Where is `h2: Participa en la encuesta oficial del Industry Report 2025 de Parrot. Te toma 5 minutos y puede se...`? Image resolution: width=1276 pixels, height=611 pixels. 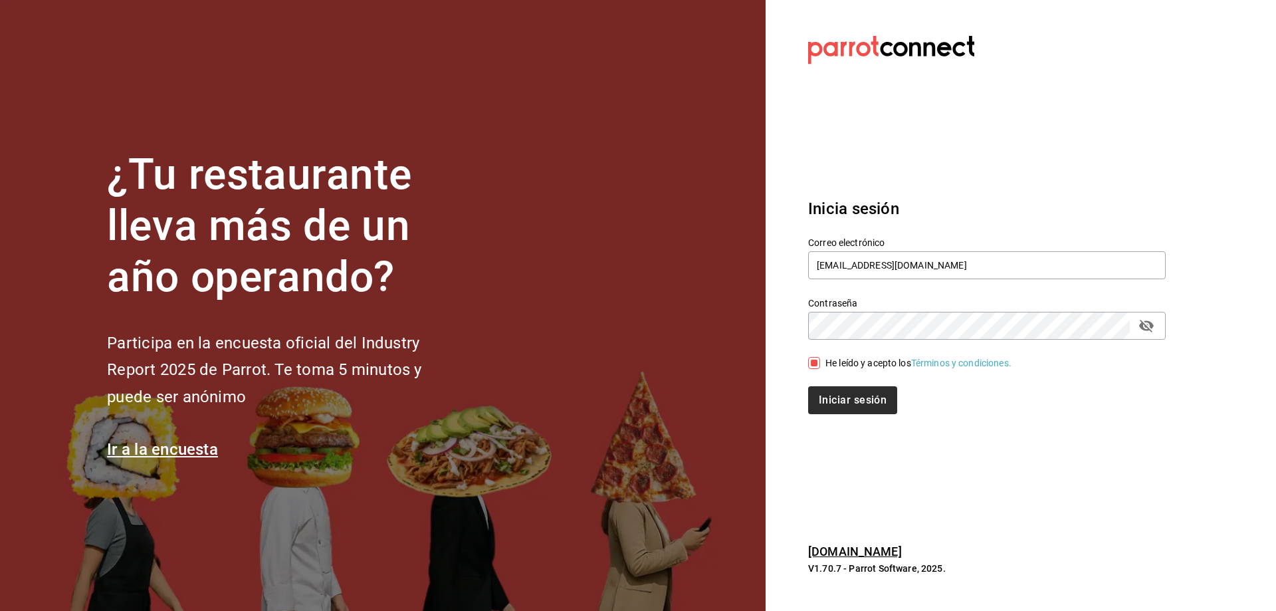 h2: Participa en la encuesta oficial del Industry Report 2025 de Parrot. Te toma 5 minutos y puede se... is located at coordinates (287, 370).